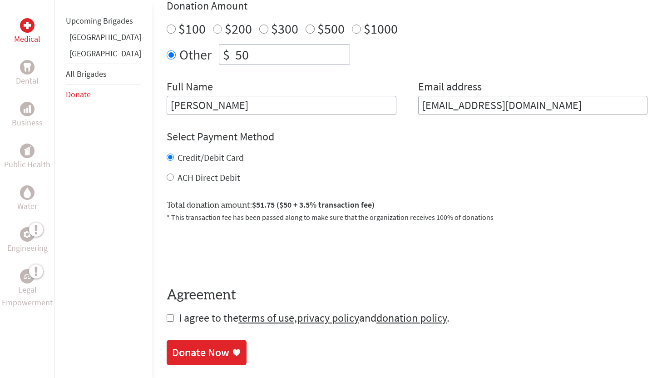 The width and height of the screenshot is (662, 378). I want to click on a: EngineeringEngineering, so click(27, 241).